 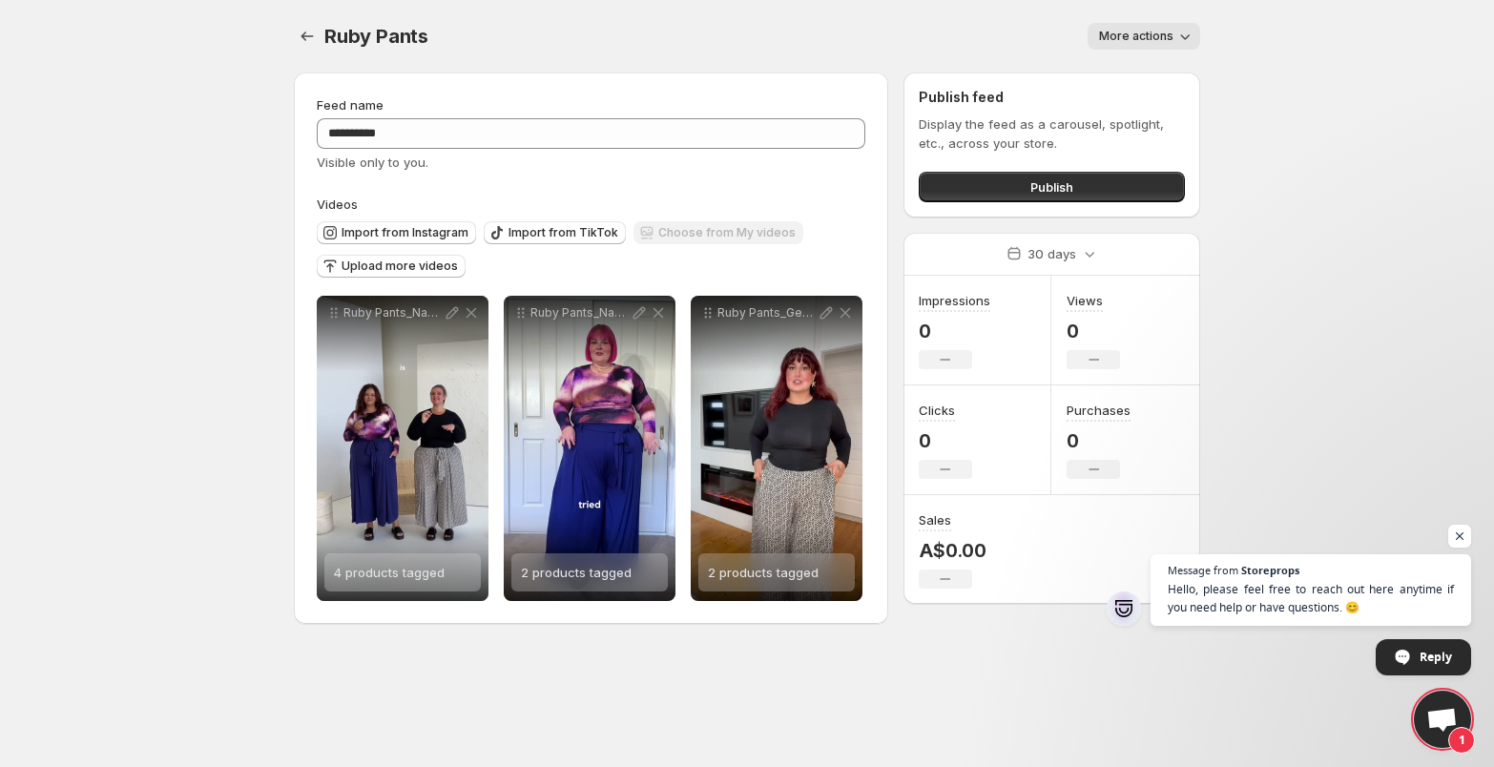 What do you see at coordinates (393, 313) in the screenshot?
I see `p: Ruby Pants_Navy Geo_Styling video 30s edit_Simone Annika_captions story 1` at bounding box center [393, 313].